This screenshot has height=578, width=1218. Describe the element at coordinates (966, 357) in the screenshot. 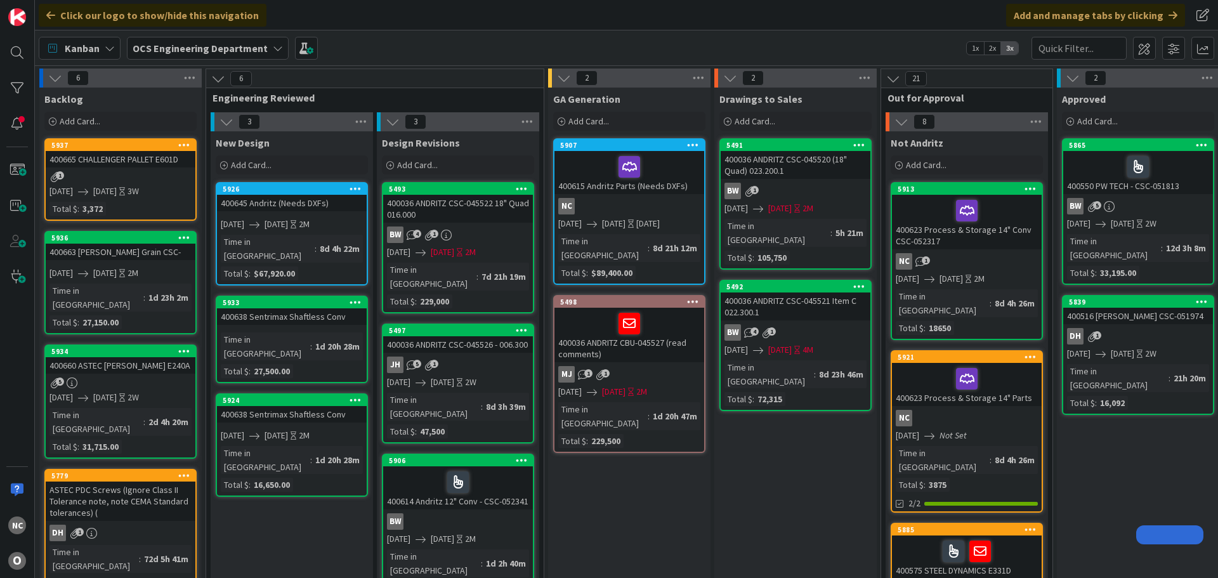

I see `div: 5921` at that location.